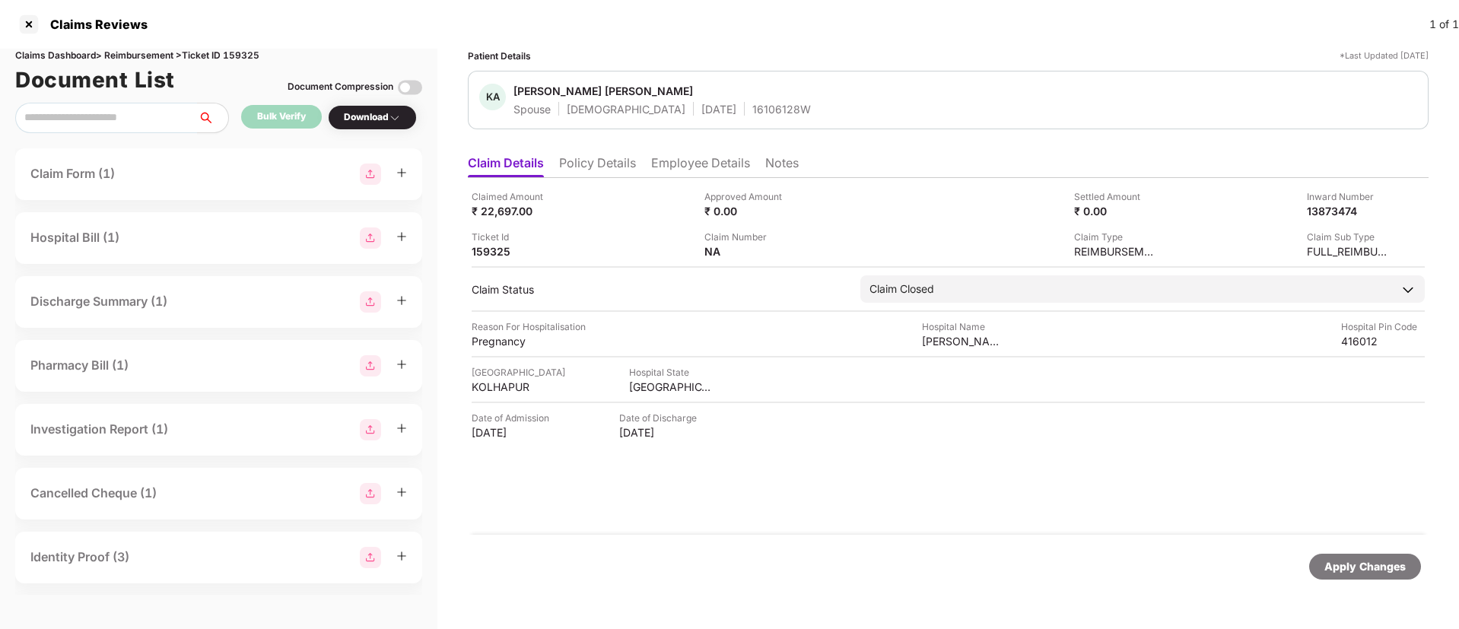  I want to click on div: Spouse, so click(532, 109).